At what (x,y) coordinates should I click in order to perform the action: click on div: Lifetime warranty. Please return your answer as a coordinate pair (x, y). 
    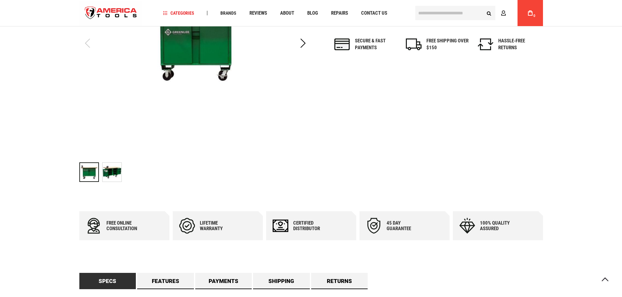
    Looking at the image, I should click on (219, 226).